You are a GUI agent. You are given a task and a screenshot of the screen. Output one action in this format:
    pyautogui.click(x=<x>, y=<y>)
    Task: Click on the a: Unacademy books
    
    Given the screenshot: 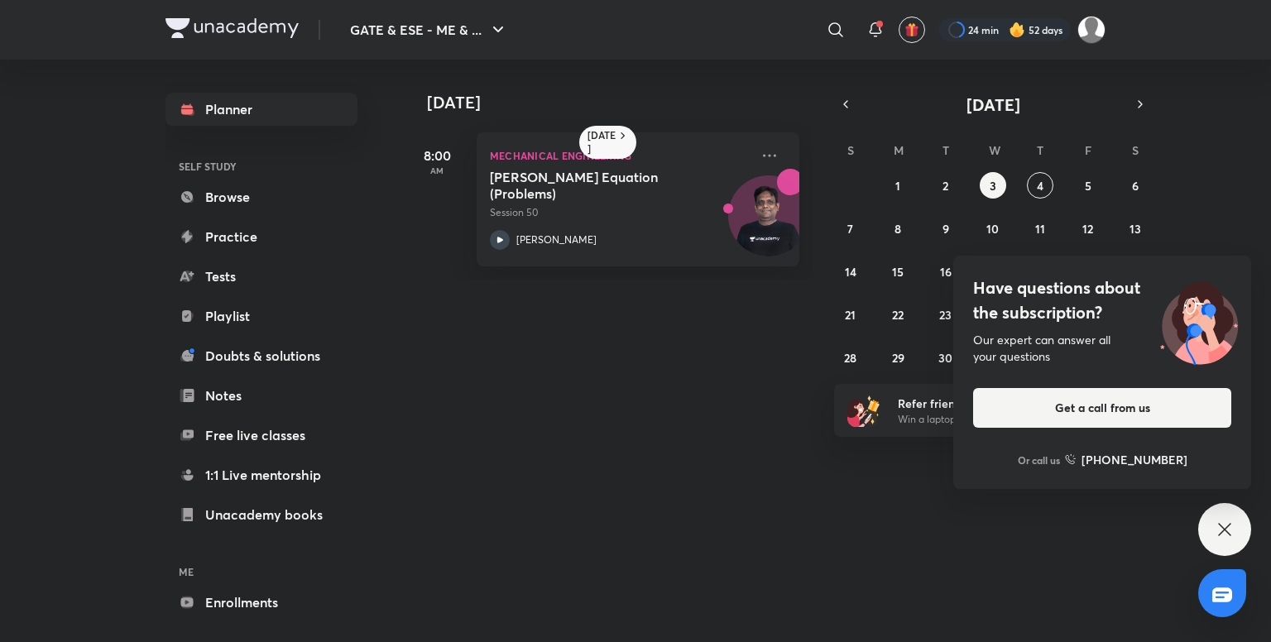 What is the action you would take?
    pyautogui.click(x=261, y=515)
    